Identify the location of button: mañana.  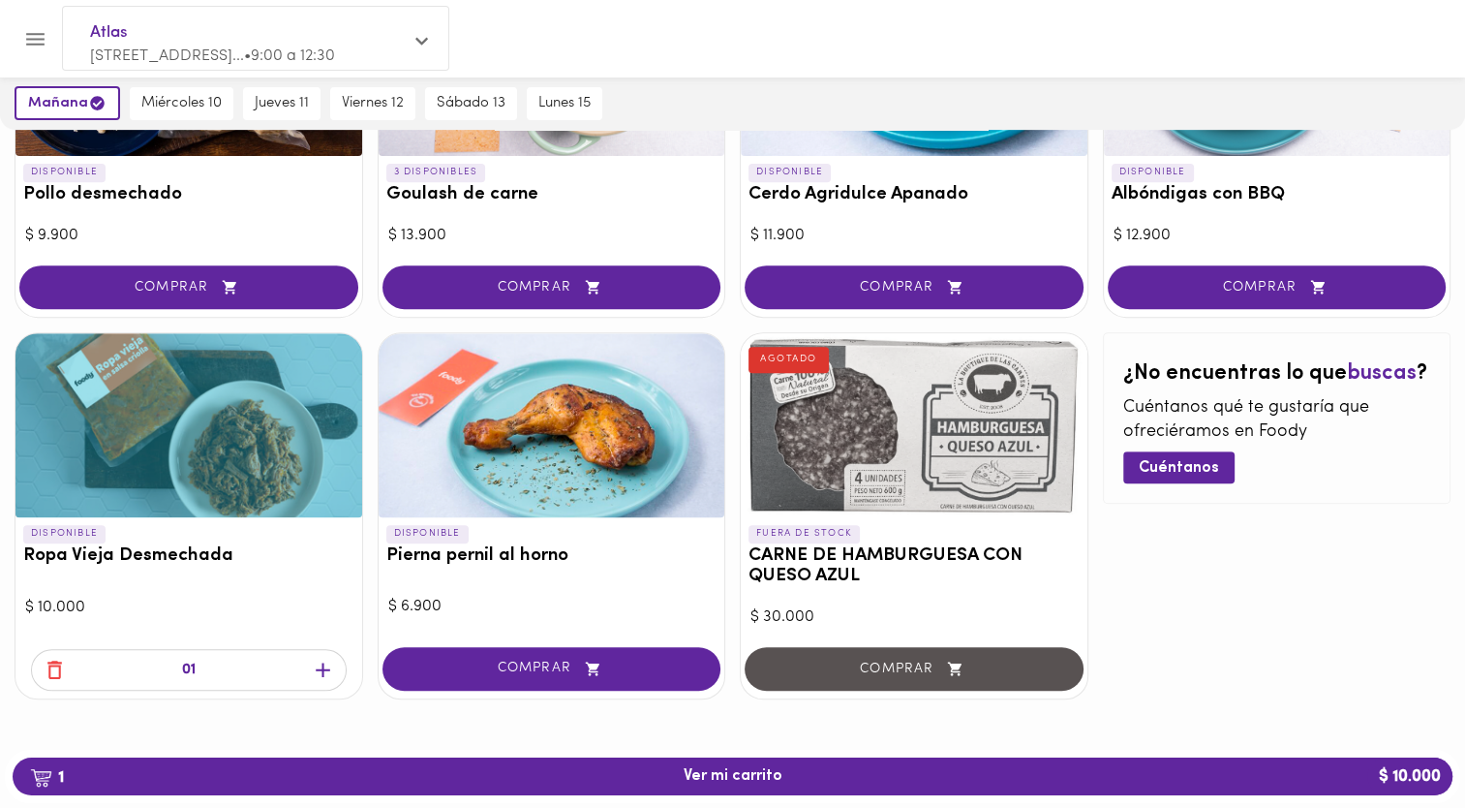
(67, 103).